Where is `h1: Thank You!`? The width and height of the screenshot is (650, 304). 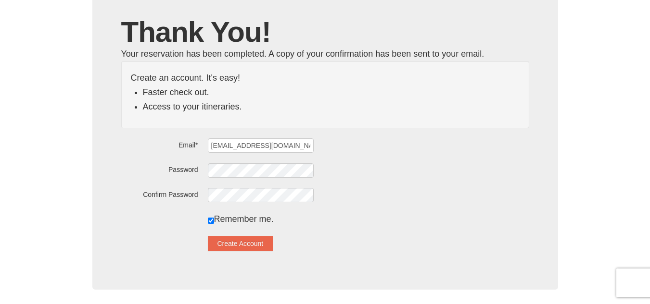 h1: Thank You! is located at coordinates (325, 32).